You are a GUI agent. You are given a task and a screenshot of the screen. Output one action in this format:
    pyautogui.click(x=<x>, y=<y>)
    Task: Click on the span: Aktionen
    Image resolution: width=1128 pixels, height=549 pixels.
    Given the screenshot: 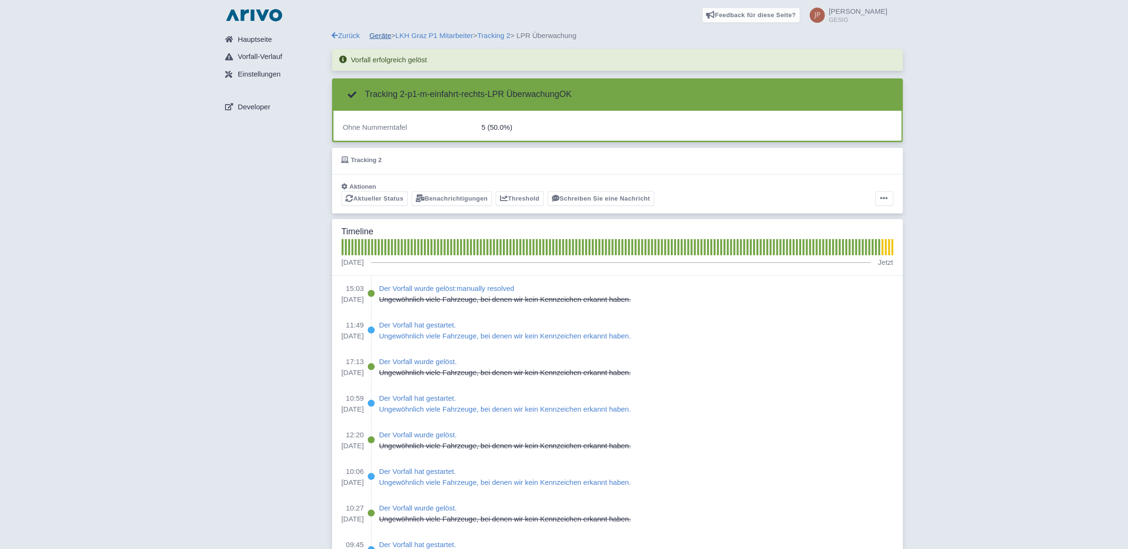 What is the action you would take?
    pyautogui.click(x=363, y=186)
    